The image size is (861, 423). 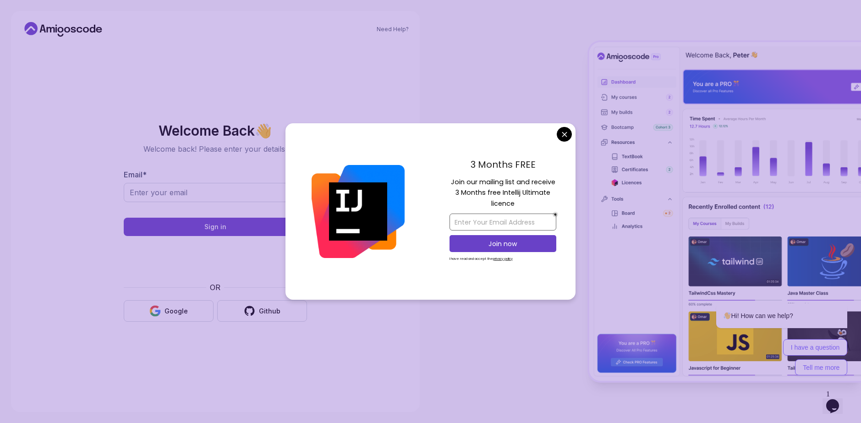 I want to click on span: Hi! How can we help?, so click(x=71, y=85).